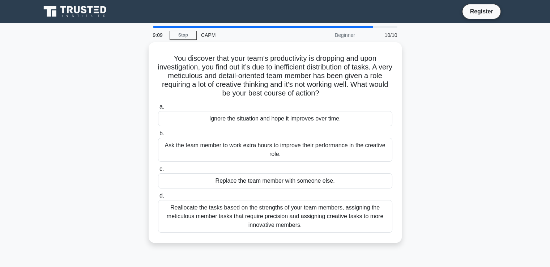  Describe the element at coordinates (275, 216) in the screenshot. I see `div: Reallocate the tasks based on the strengths of your team members, assigning the meticulous member...` at that location.